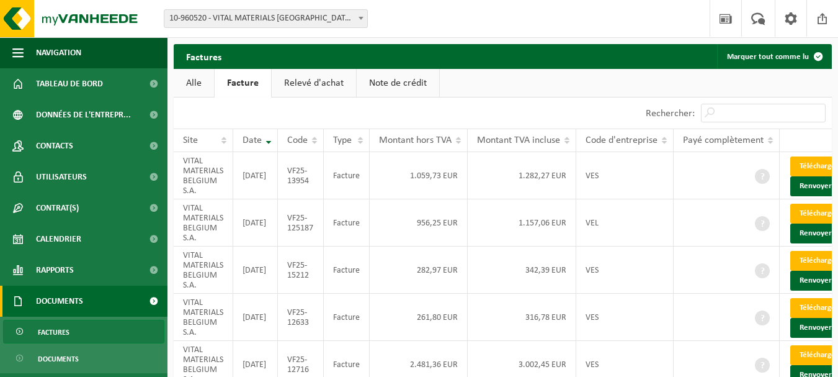  What do you see at coordinates (522, 270) in the screenshot?
I see `td: 342,39 EUR` at bounding box center [522, 270].